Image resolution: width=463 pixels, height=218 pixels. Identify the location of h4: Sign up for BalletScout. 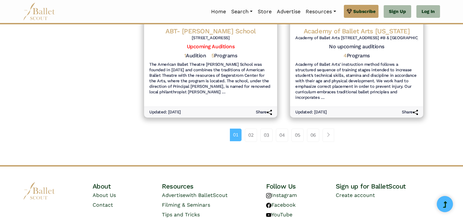
(388, 186).